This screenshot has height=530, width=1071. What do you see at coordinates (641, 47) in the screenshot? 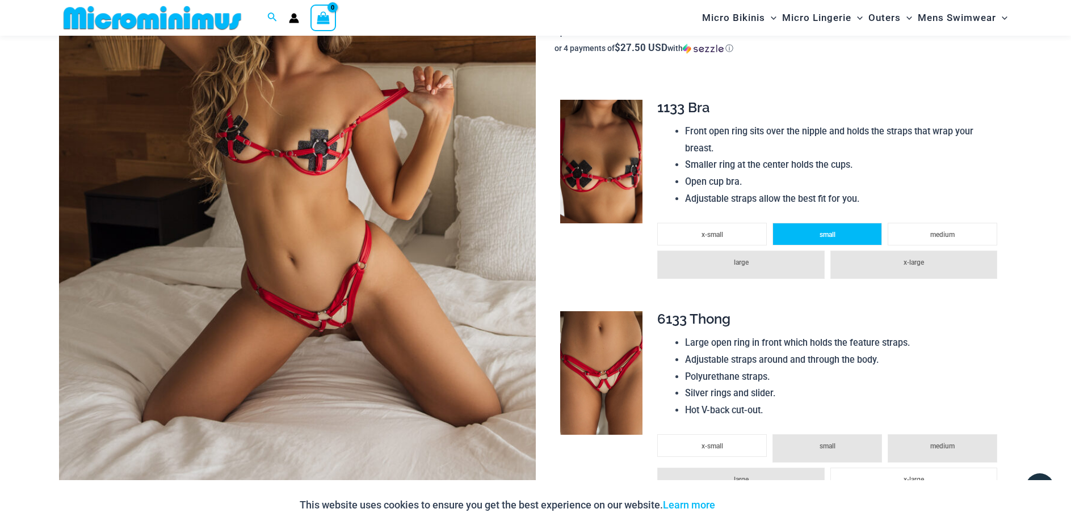
I see `span: $27.50 USD` at bounding box center [641, 47].